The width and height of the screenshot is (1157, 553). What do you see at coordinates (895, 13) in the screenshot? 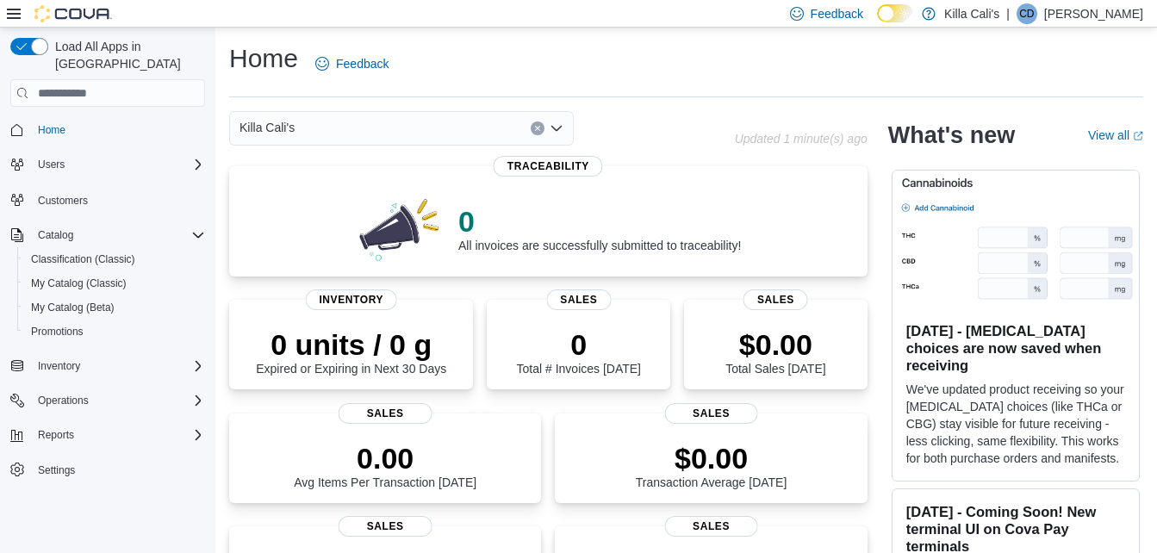
I see `input: Dark Mode` at bounding box center [895, 13].